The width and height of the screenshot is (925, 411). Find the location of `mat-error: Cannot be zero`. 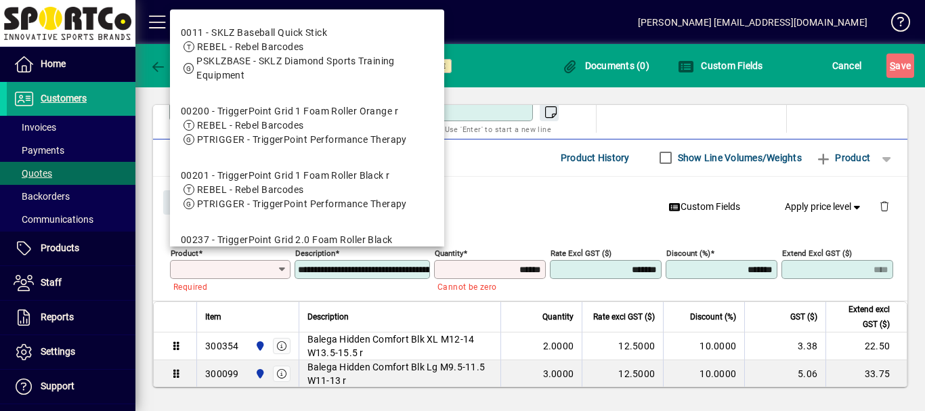

mat-error: Cannot be zero is located at coordinates (486, 286).